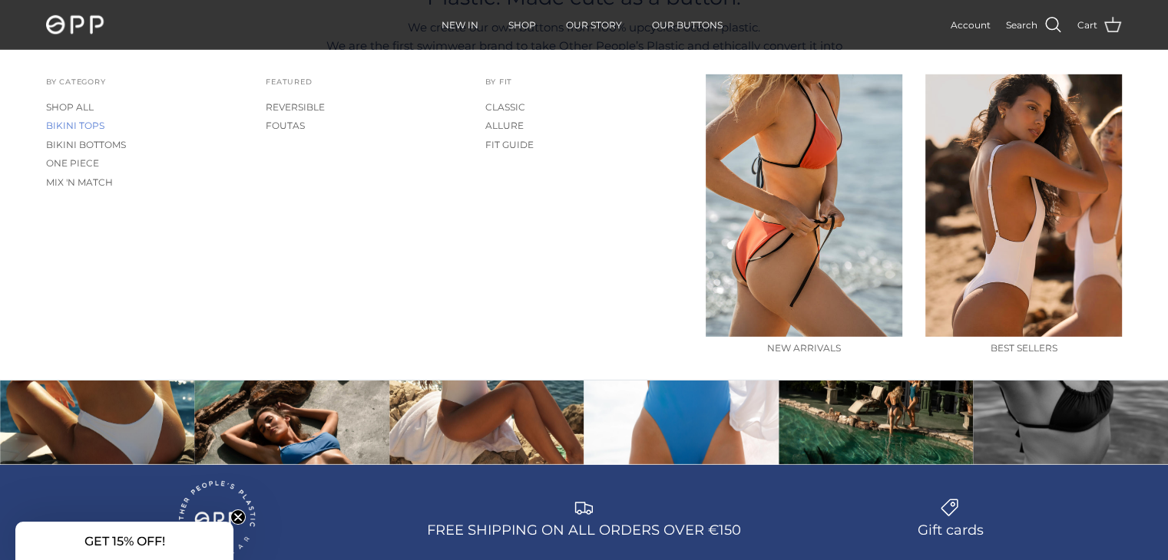 The width and height of the screenshot is (1168, 560). What do you see at coordinates (74, 25) in the screenshot?
I see `img: OPP Swimwear` at bounding box center [74, 25].